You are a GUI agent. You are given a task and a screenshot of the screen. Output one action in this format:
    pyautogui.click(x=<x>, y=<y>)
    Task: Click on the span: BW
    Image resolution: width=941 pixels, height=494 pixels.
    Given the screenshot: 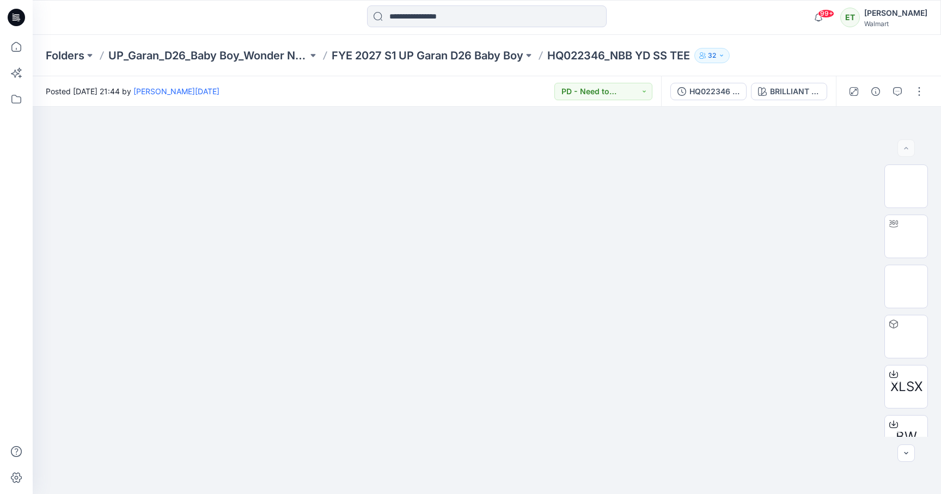 What is the action you would take?
    pyautogui.click(x=906, y=437)
    